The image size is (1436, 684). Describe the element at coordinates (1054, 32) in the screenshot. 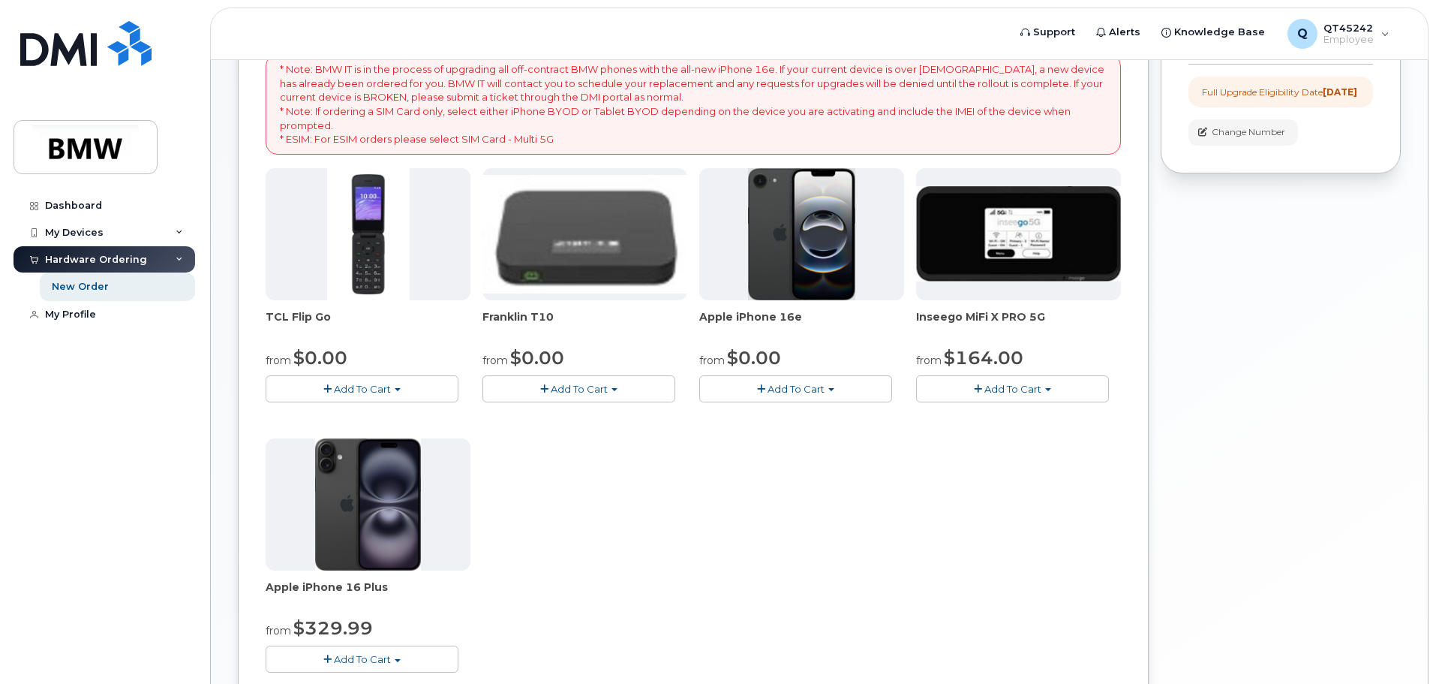

I see `span: Support` at that location.